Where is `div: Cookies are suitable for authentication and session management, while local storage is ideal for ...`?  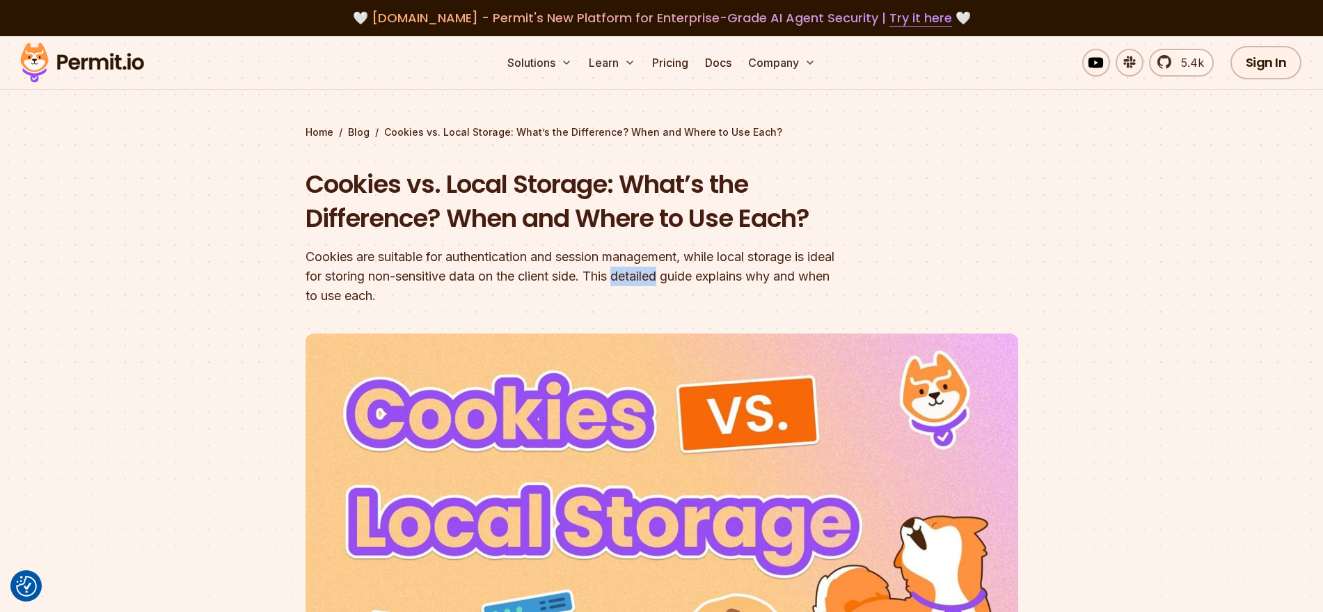 div: Cookies are suitable for authentication and session management, while local storage is ideal for ... is located at coordinates (573, 276).